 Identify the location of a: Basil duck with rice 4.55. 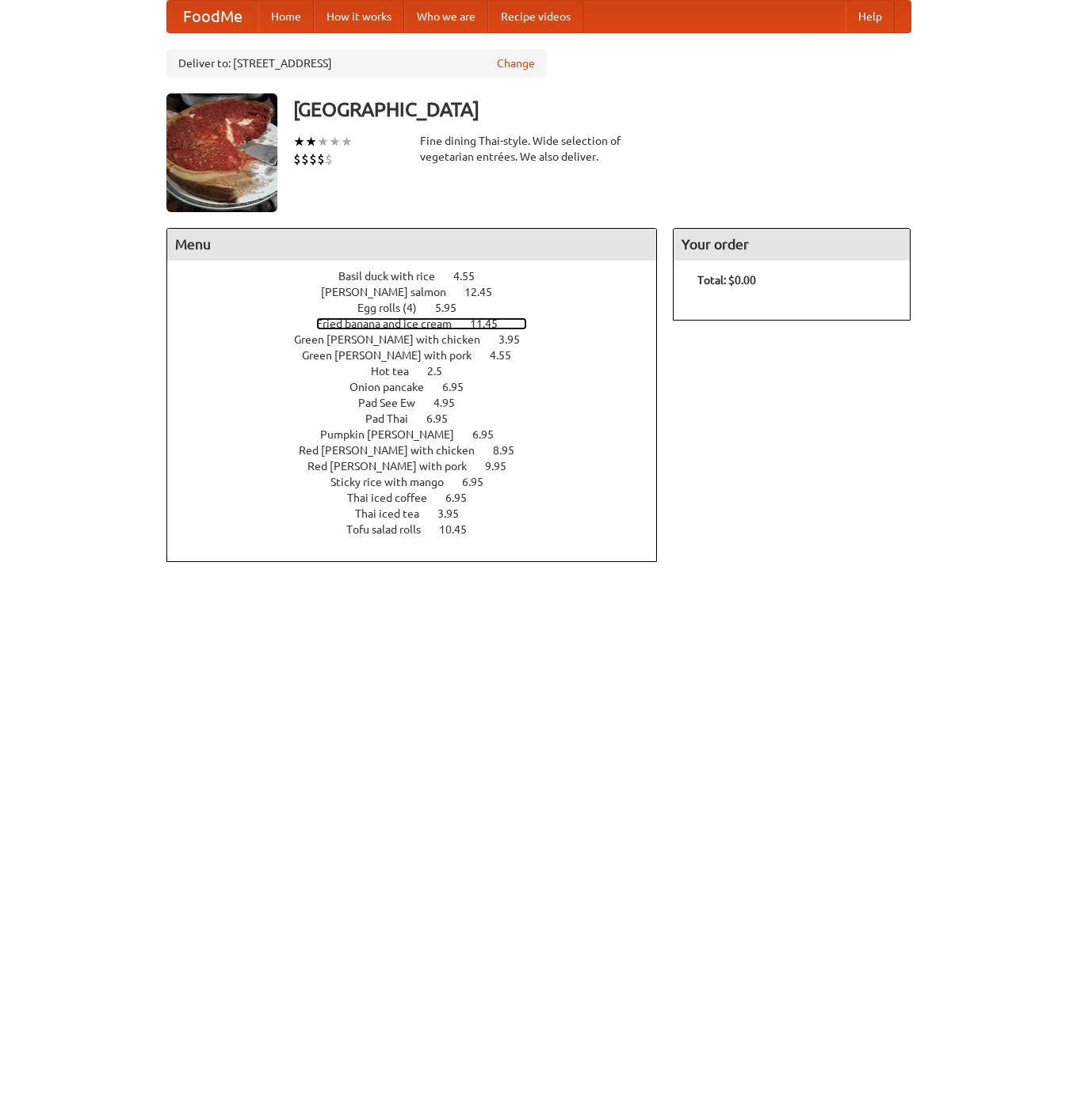
(421, 277).